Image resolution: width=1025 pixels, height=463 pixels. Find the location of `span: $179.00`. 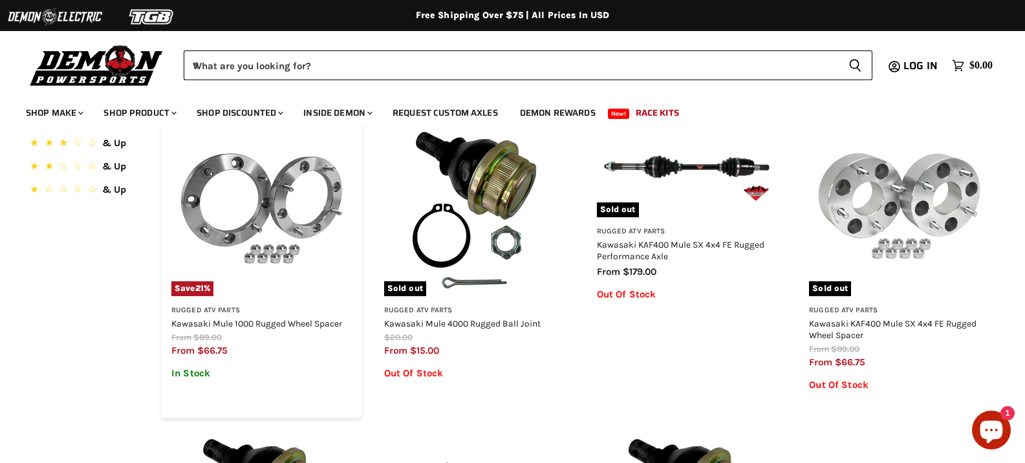

span: $179.00 is located at coordinates (639, 272).